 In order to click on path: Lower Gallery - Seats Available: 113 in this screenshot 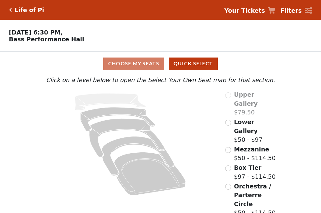, I will do `click(118, 119)`.